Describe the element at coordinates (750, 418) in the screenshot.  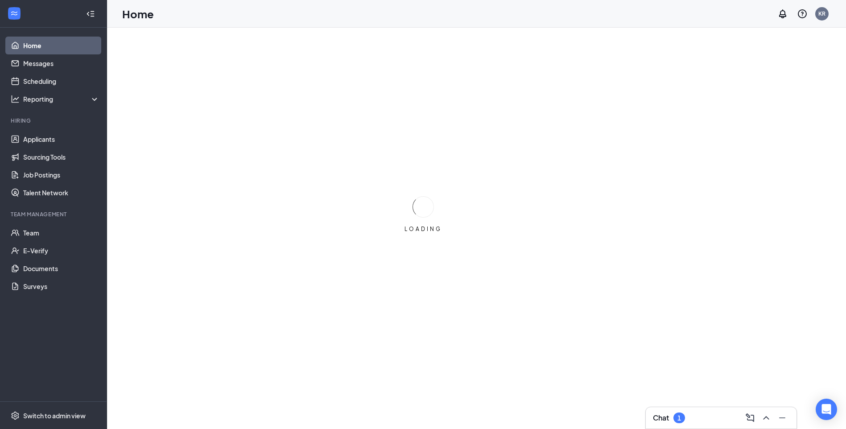
I see `svg: ComposeMessage` at that location.